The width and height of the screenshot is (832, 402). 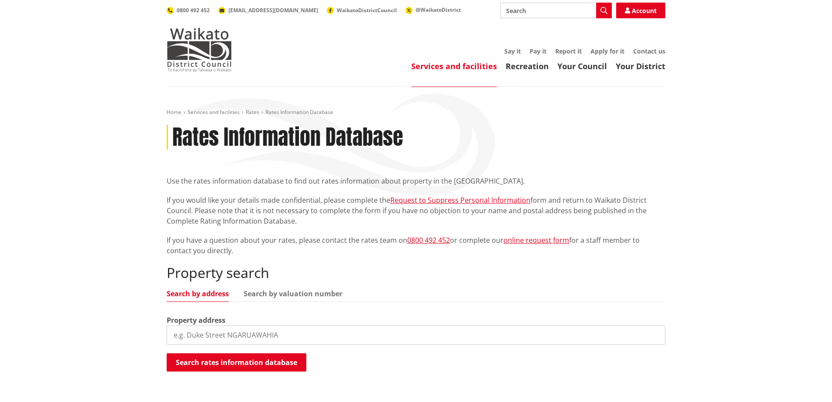 I want to click on input: e.g. Duke Street NGARUAWAHIA, so click(x=416, y=335).